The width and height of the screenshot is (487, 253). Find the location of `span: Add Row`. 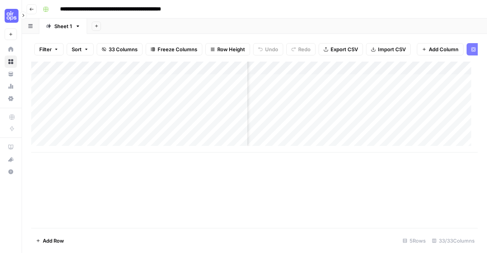

span: Add Row is located at coordinates (53, 241).